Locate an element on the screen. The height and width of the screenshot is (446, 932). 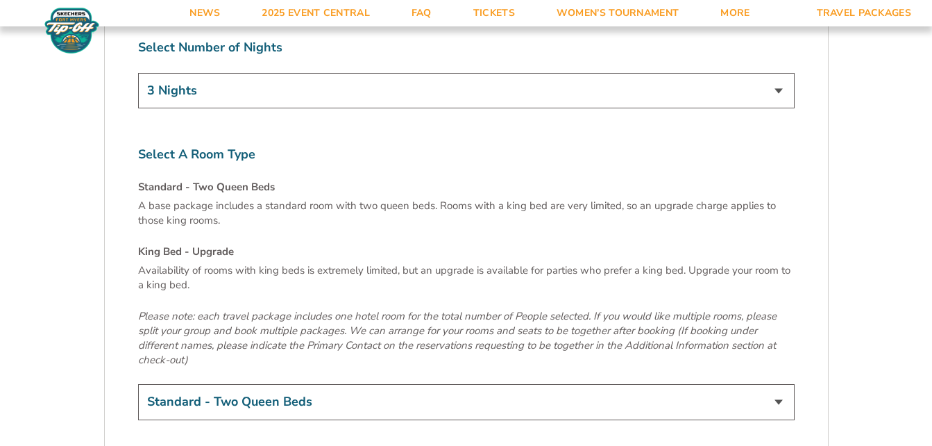
em: Please note: each travel package includes one hotel room for the total number of People selected.... is located at coordinates (458, 337).